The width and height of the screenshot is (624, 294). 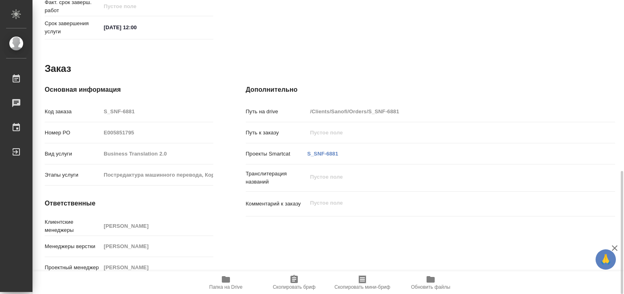 What do you see at coordinates (73, 112) in the screenshot?
I see `p: Код заказа` at bounding box center [73, 112].